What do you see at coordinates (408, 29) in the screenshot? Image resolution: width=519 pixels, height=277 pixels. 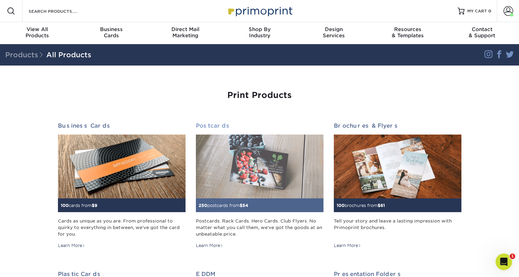 I see `span: Resources` at bounding box center [408, 29].